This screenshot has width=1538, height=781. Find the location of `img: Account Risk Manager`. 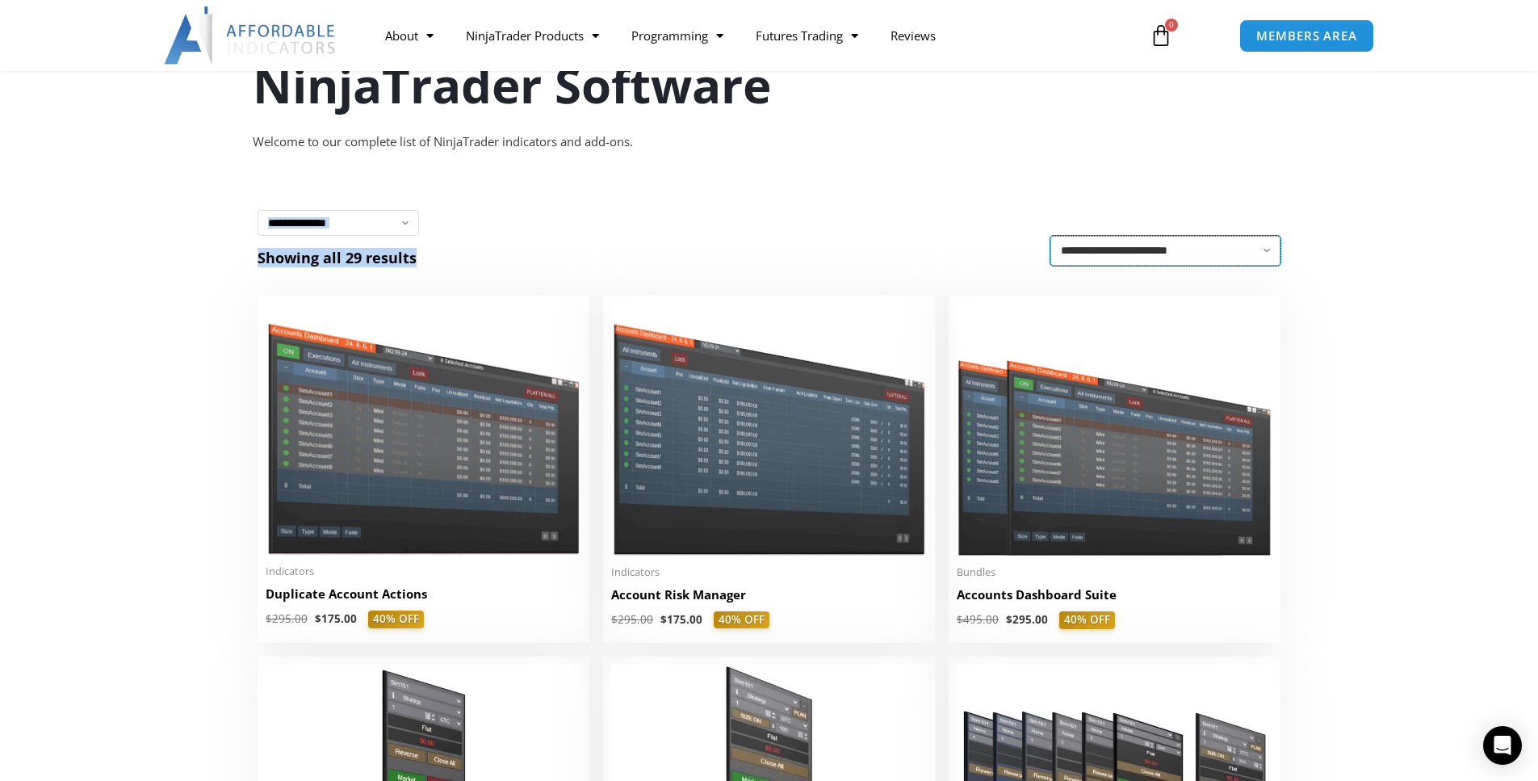

img: Account Risk Manager is located at coordinates (769, 429).